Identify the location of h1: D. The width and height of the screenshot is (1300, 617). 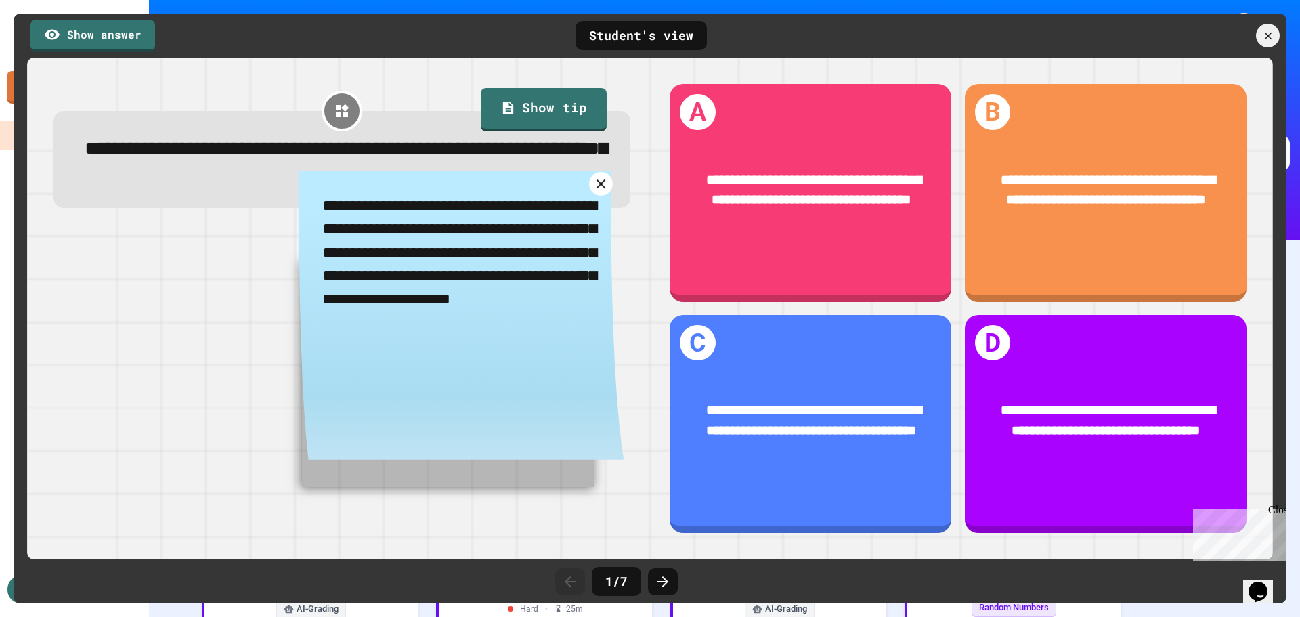
(993, 343).